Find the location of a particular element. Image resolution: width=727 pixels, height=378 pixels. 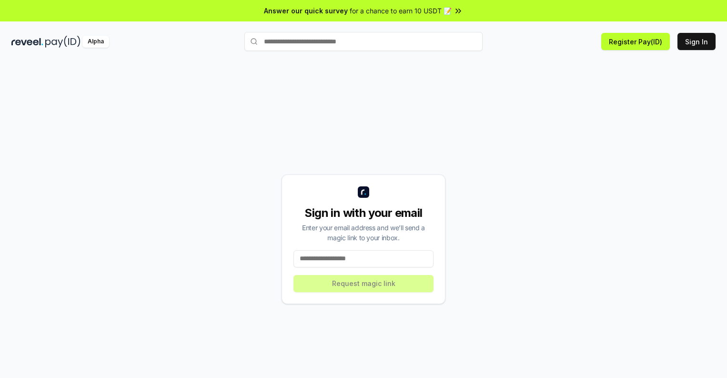

img: reveel_dark is located at coordinates (27, 41).